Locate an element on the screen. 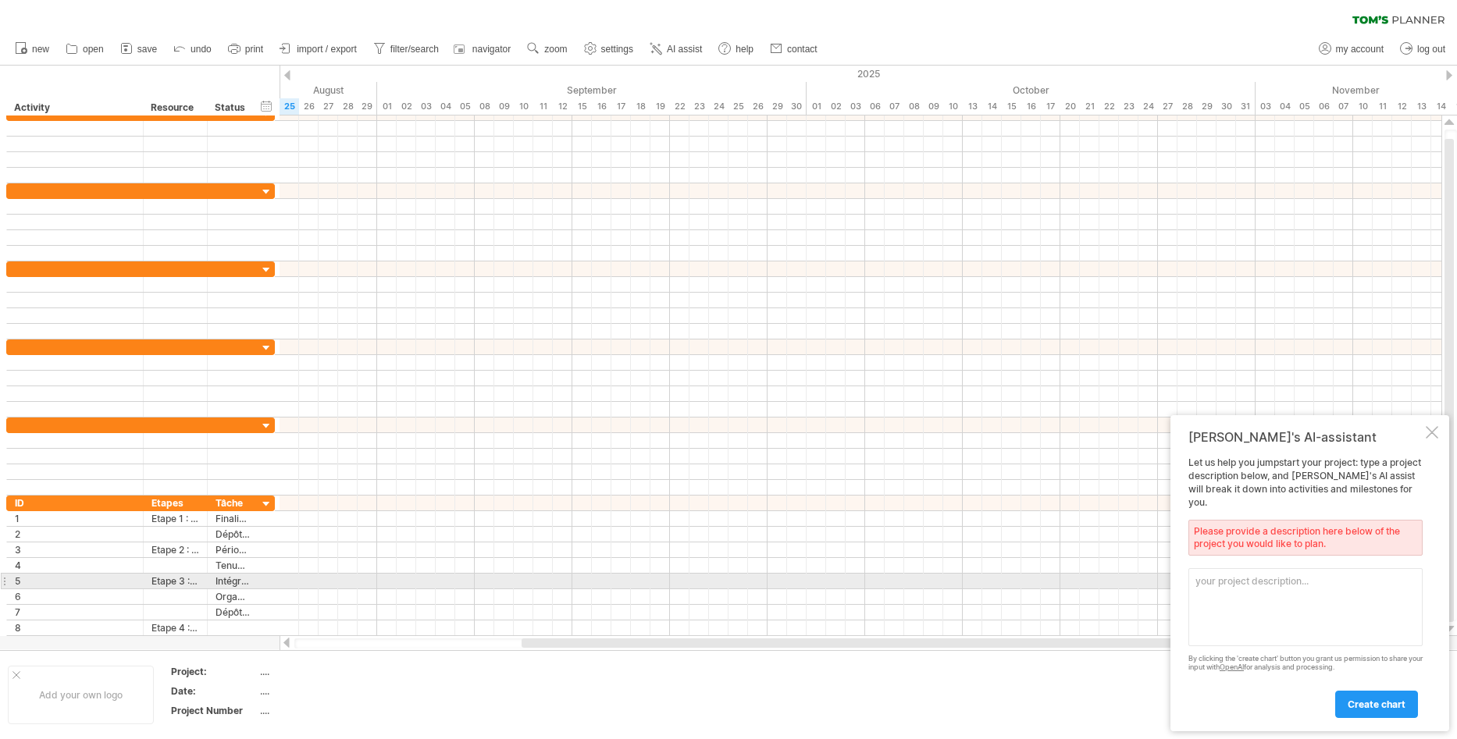 Image resolution: width=1457 pixels, height=739 pixels. div: Thursday, 2 October 2025 is located at coordinates (836, 106).